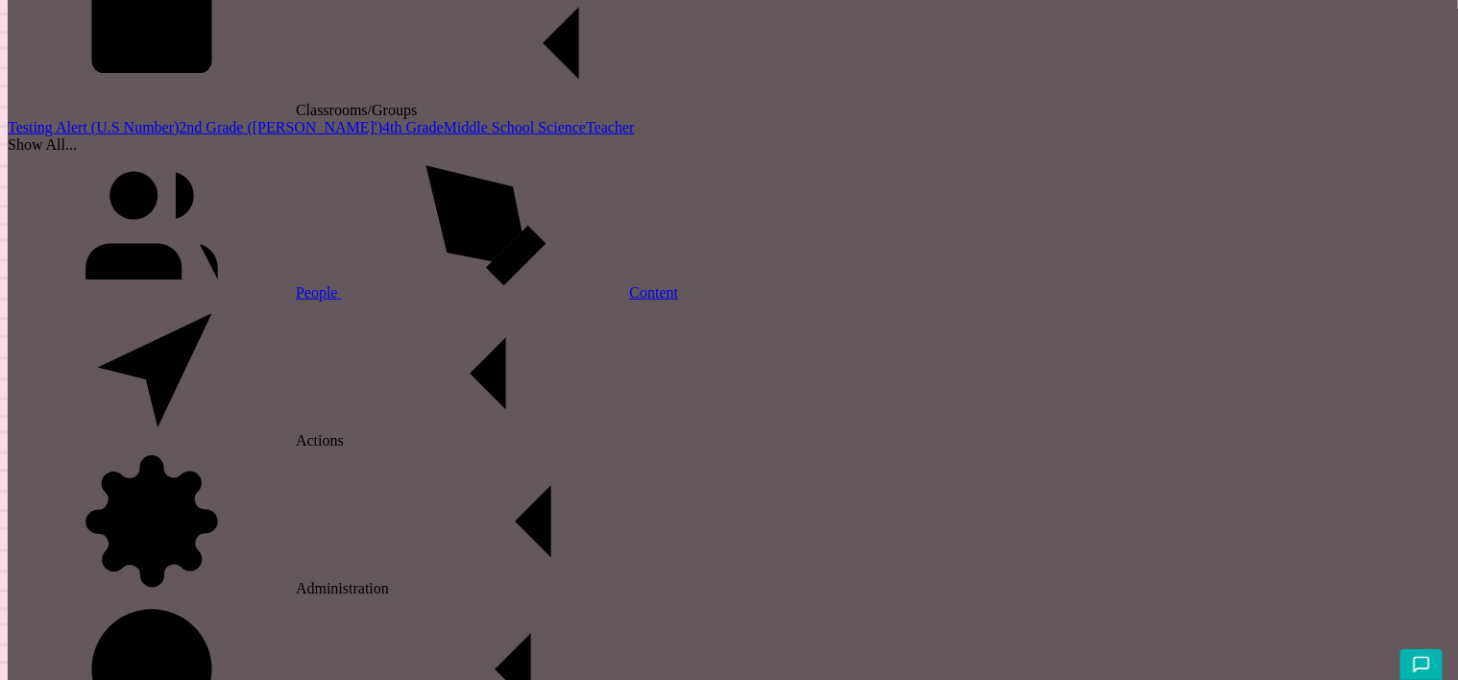 This screenshot has width=1458, height=680. Describe the element at coordinates (510, 292) in the screenshot. I see `a: Content` at that location.